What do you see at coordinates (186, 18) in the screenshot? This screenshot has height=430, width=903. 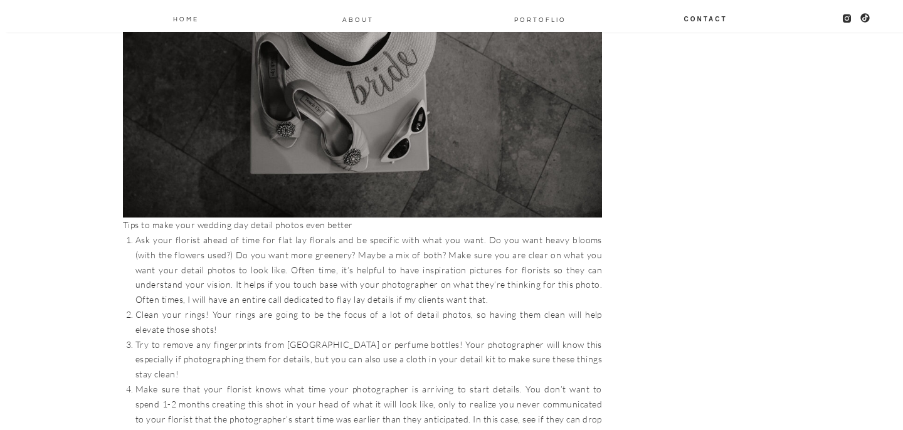 I see `nav: Home` at bounding box center [186, 18].